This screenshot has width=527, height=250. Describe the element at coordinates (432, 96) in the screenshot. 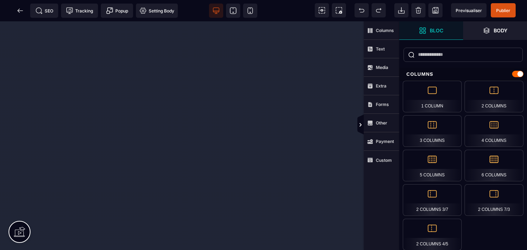

I see `div: 1 Column` at that location.